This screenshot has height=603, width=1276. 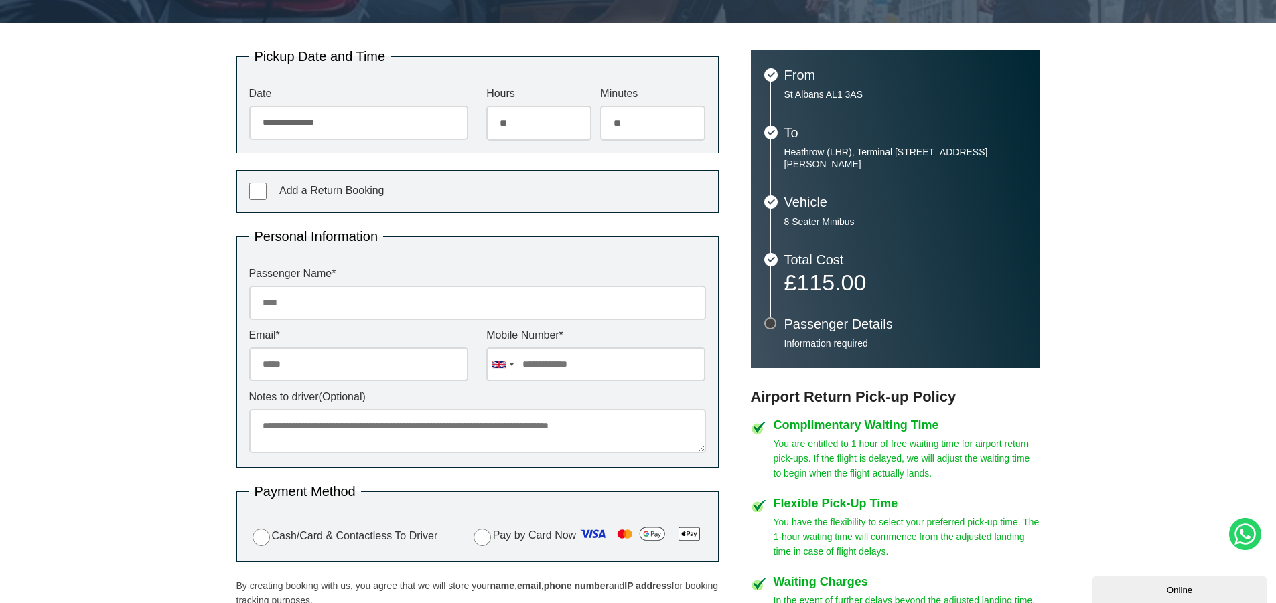 What do you see at coordinates (906, 324) in the screenshot?
I see `h3: Passenger Details` at bounding box center [906, 324].